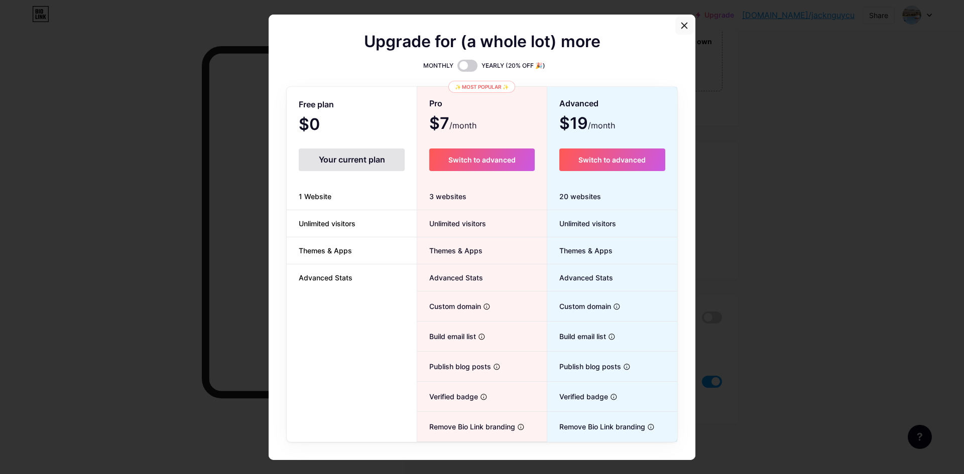 The width and height of the screenshot is (964, 474). I want to click on span: Advanced, so click(579, 103).